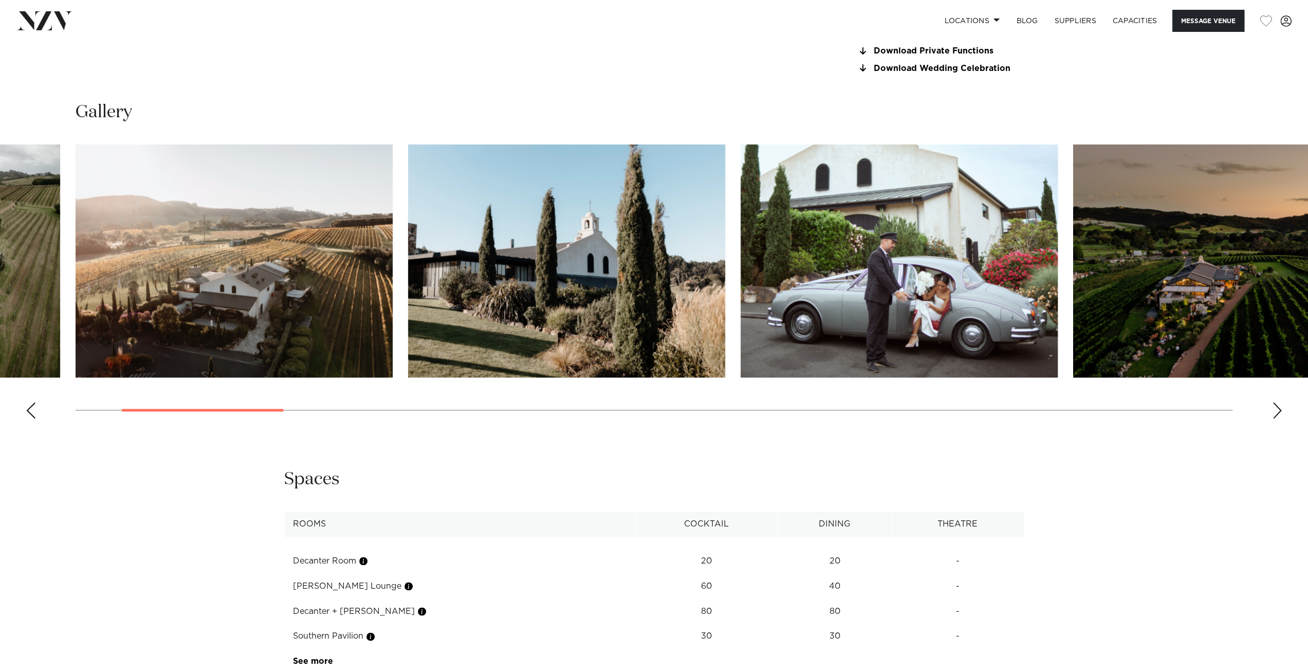  What do you see at coordinates (312, 479) in the screenshot?
I see `h2: Spaces` at bounding box center [312, 479].